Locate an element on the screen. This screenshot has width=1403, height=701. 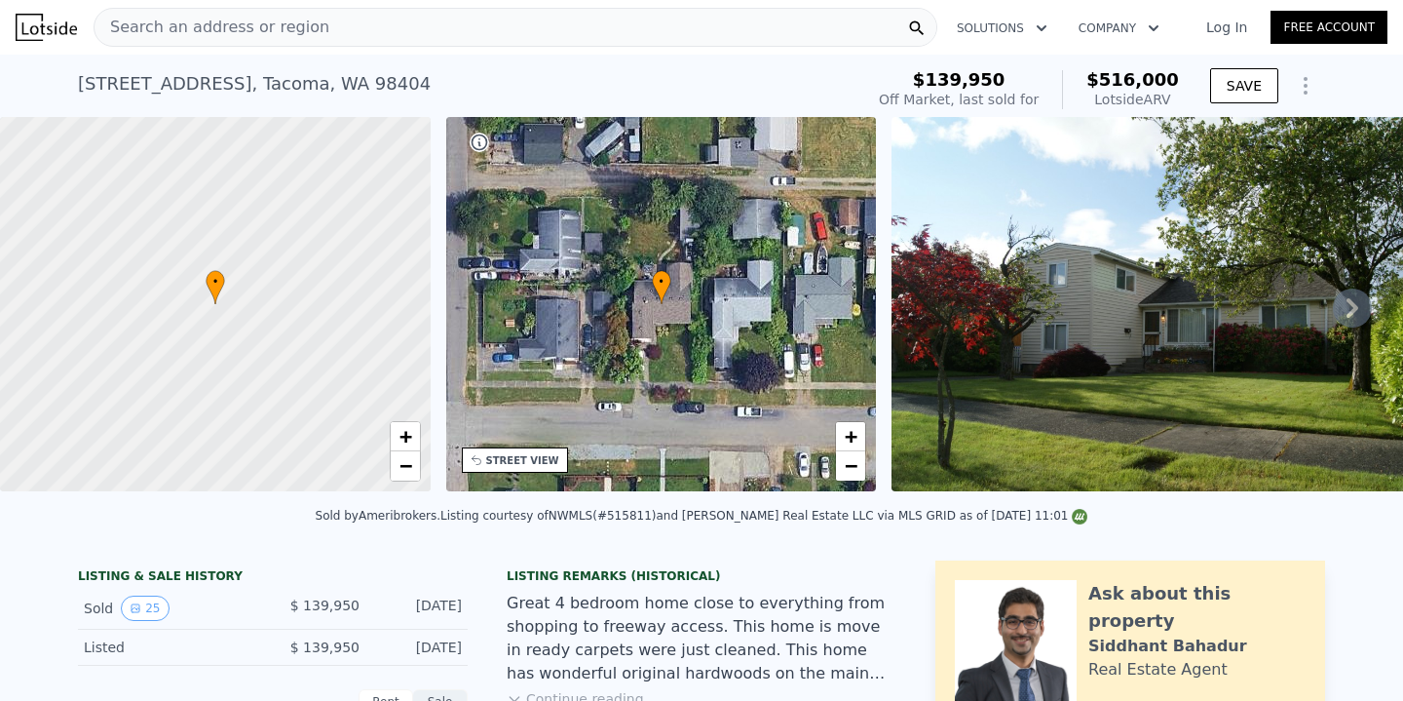
button: Company is located at coordinates (1119, 28).